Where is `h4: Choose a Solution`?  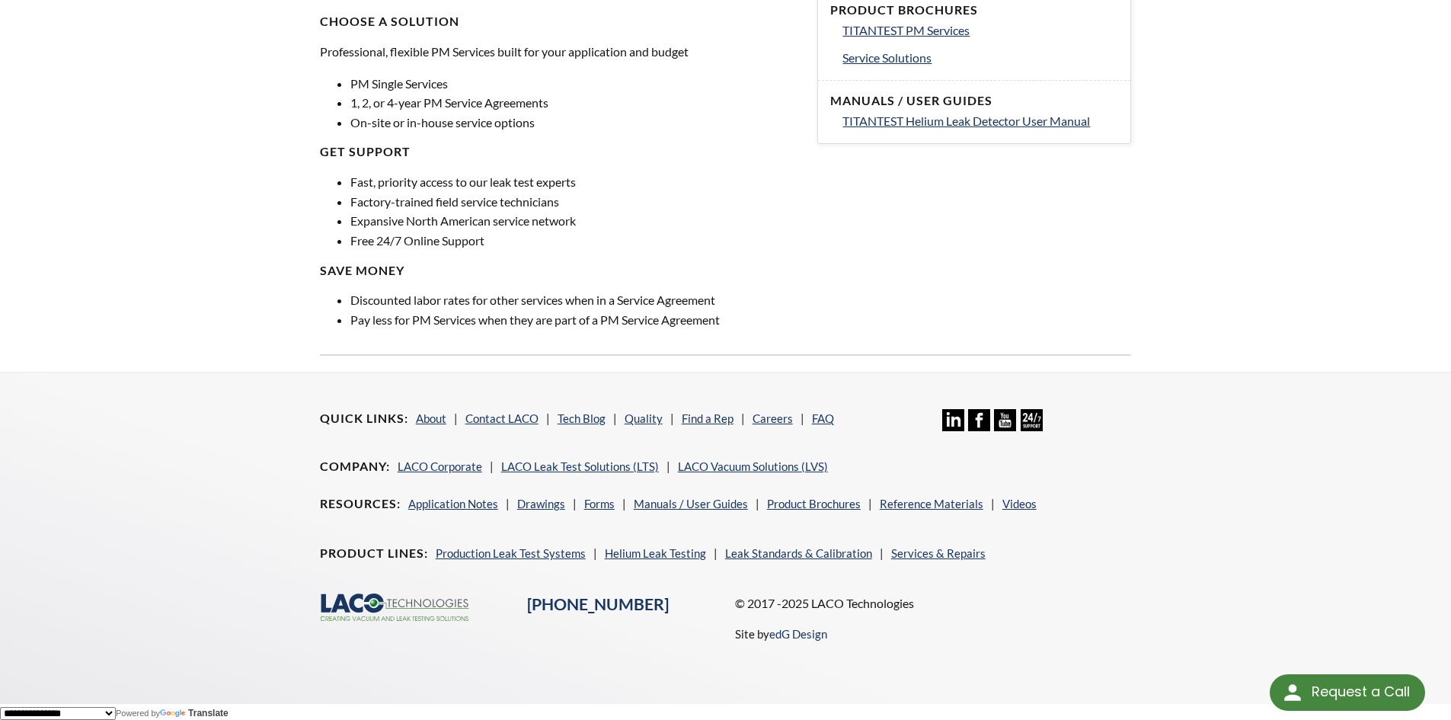
h4: Choose a Solution is located at coordinates (560, 21).